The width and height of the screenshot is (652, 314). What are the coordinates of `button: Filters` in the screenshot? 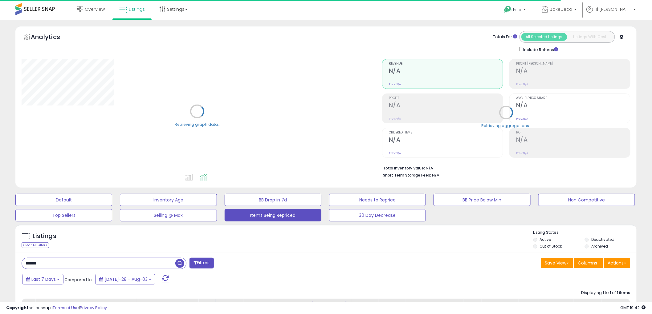 It's located at (201, 263).